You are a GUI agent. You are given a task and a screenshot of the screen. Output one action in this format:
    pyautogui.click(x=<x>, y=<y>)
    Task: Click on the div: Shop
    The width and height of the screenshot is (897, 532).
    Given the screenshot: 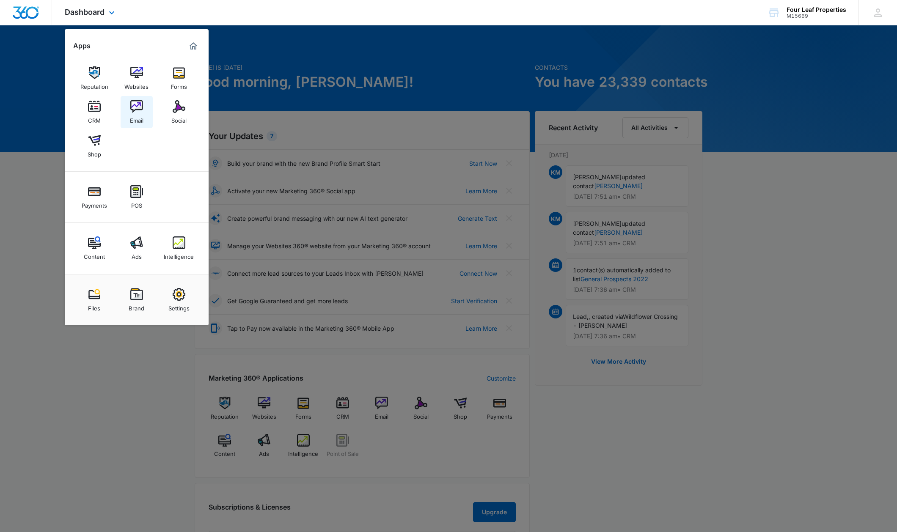 What is the action you would take?
    pyautogui.click(x=94, y=152)
    